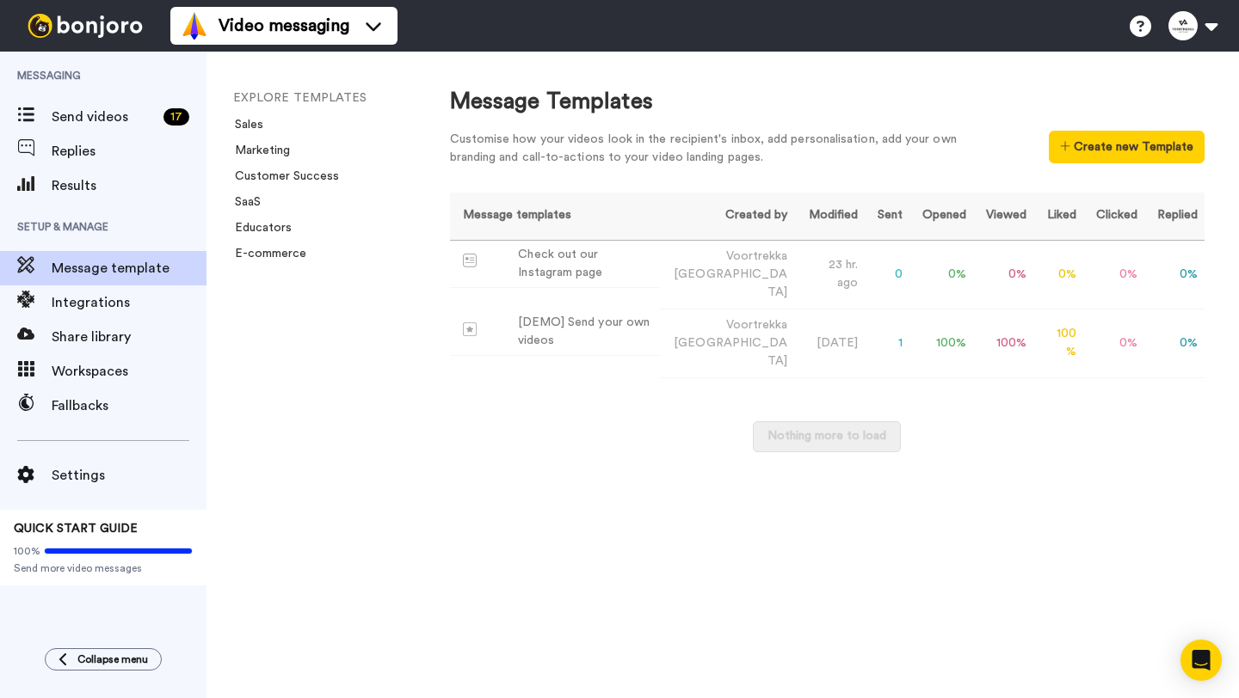 The height and width of the screenshot is (698, 1239). What do you see at coordinates (243, 202) in the screenshot?
I see `a: SaaS` at bounding box center [243, 202].